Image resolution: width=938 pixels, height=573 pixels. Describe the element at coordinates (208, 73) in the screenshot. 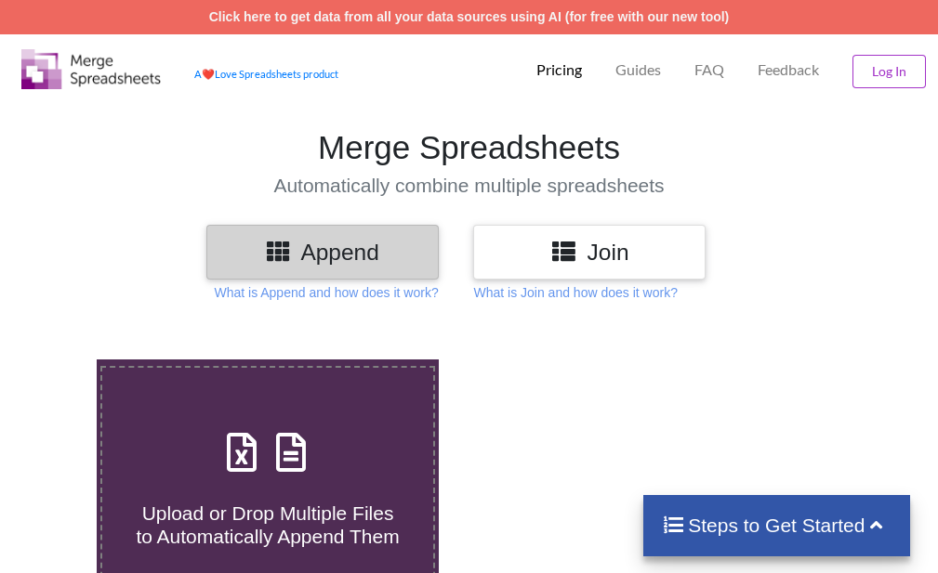

I see `span: heart` at that location.